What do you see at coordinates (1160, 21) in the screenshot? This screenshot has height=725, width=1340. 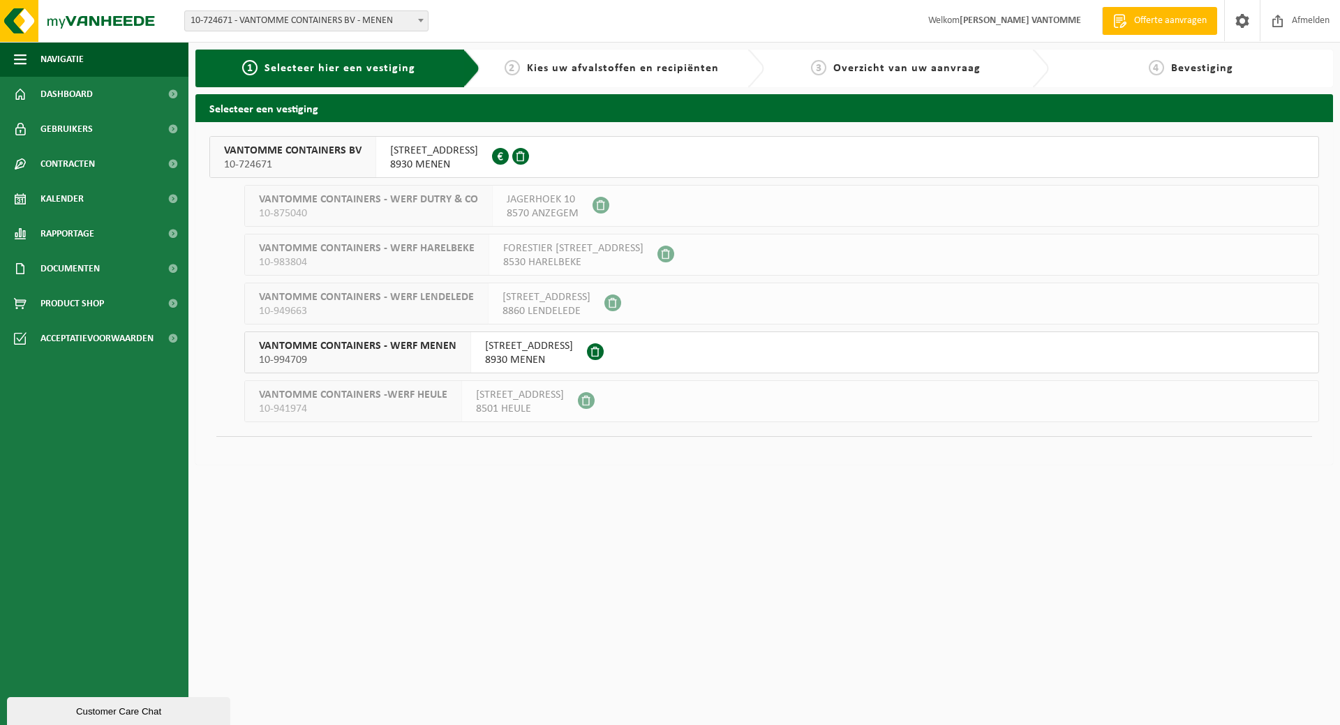 I see `a: Offerte aanvragen` at bounding box center [1160, 21].